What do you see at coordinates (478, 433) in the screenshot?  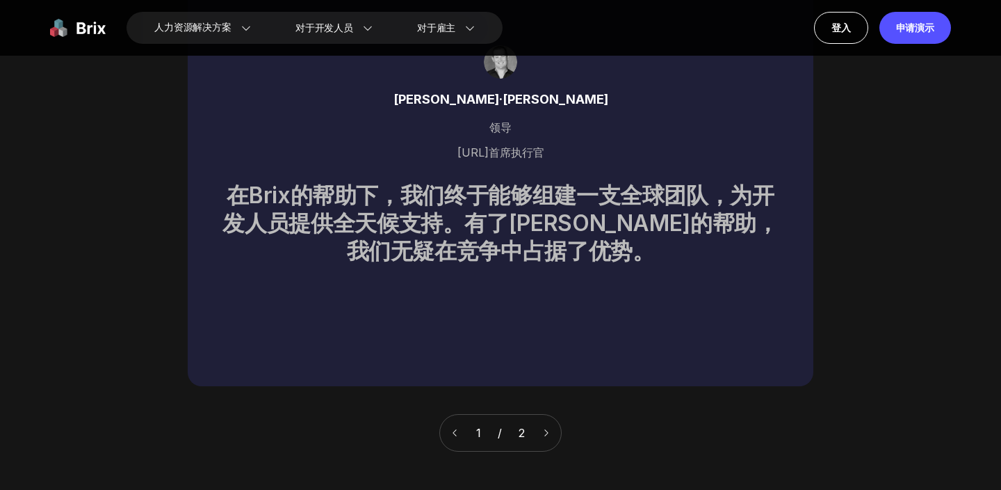 I see `font: 1` at bounding box center [478, 433].